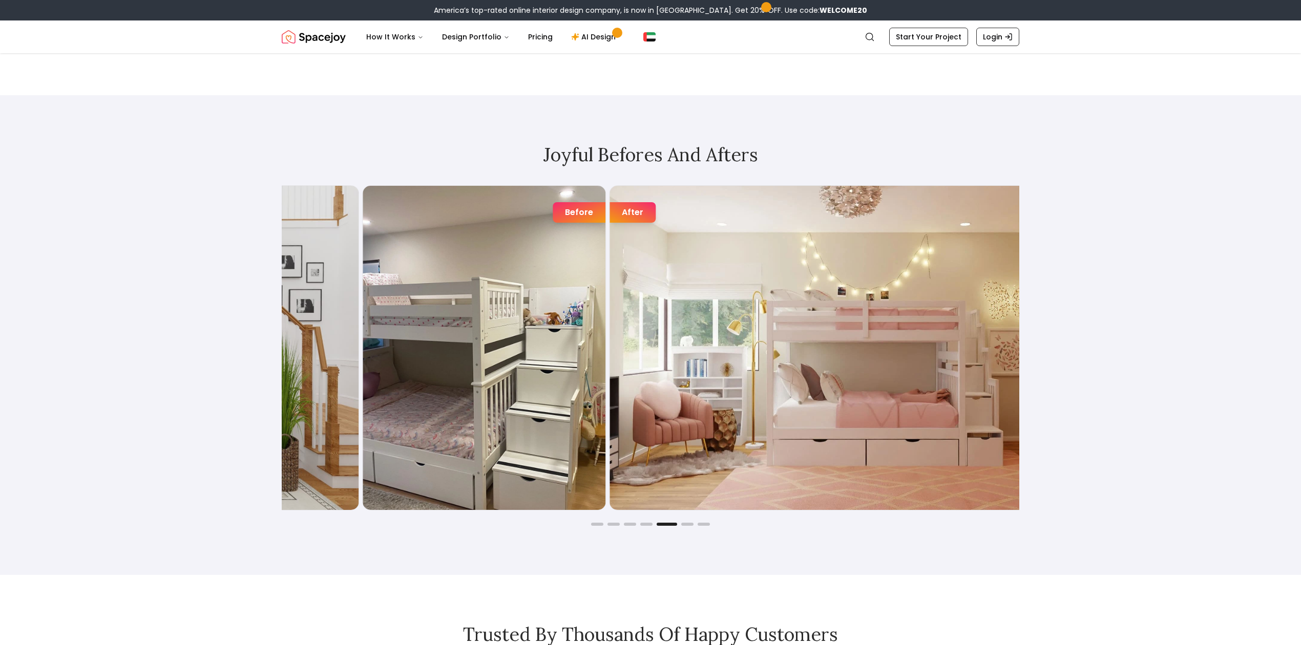 This screenshot has height=645, width=1301. What do you see at coordinates (998, 37) in the screenshot?
I see `a: Login` at bounding box center [998, 37].